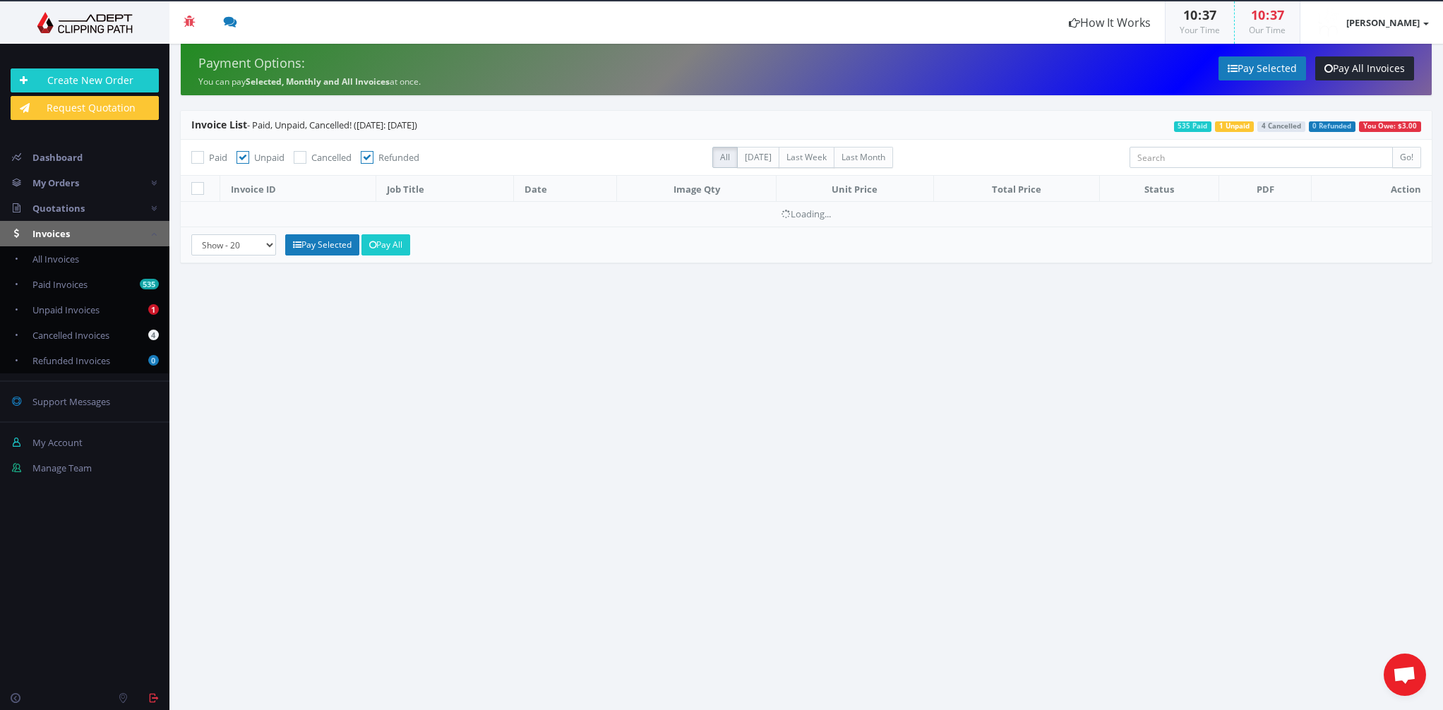  Describe the element at coordinates (309, 81) in the screenshot. I see `small: You can pay at once.` at that location.